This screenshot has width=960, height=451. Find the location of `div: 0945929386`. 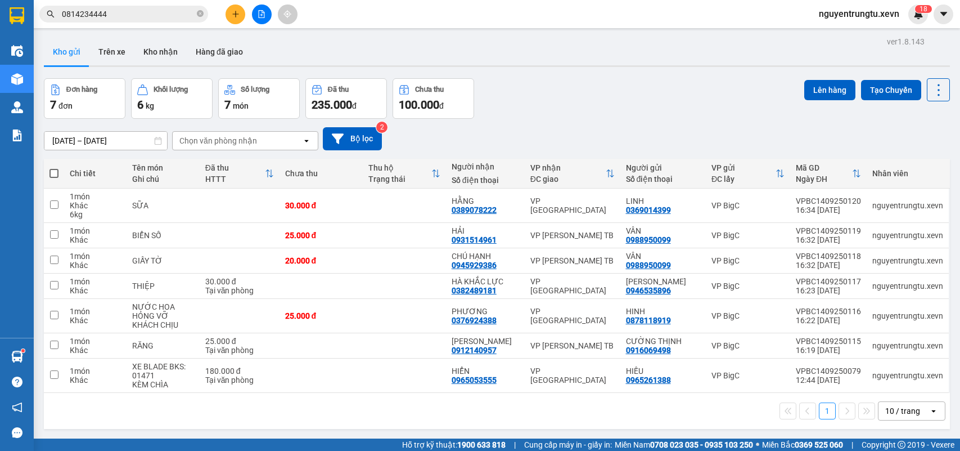

div: 0945929386 is located at coordinates (474, 265).